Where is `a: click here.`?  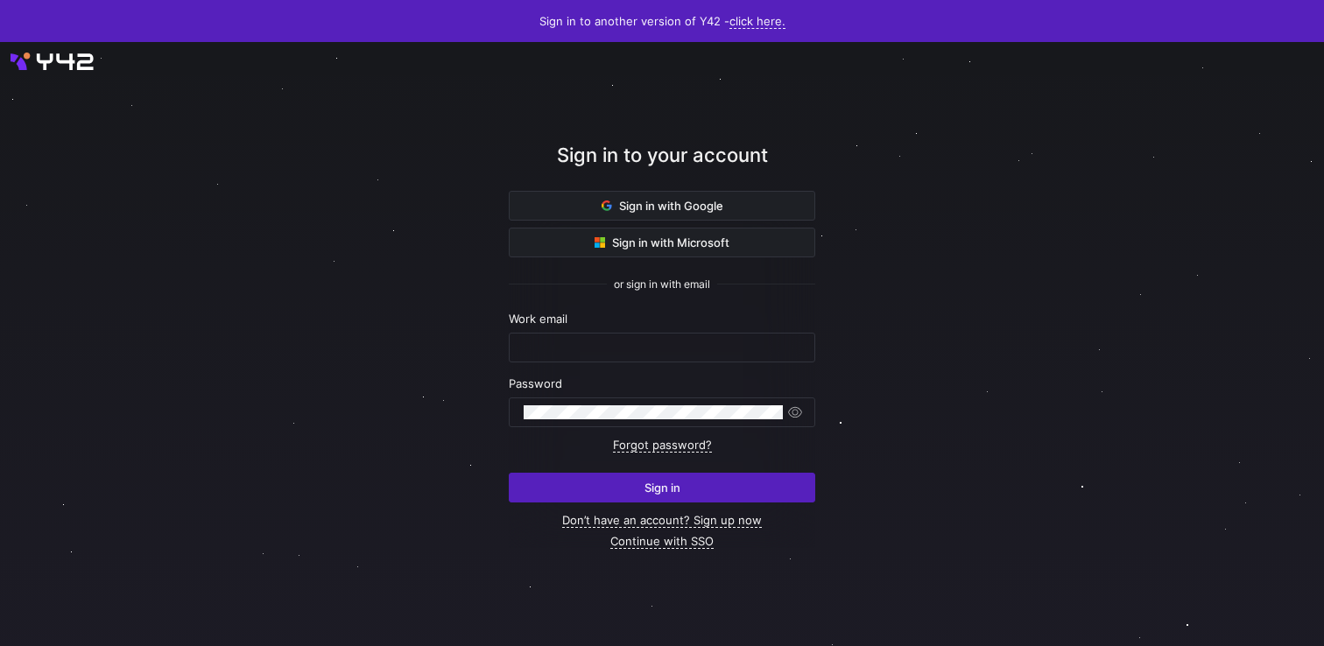
a: click here. is located at coordinates (758, 21).